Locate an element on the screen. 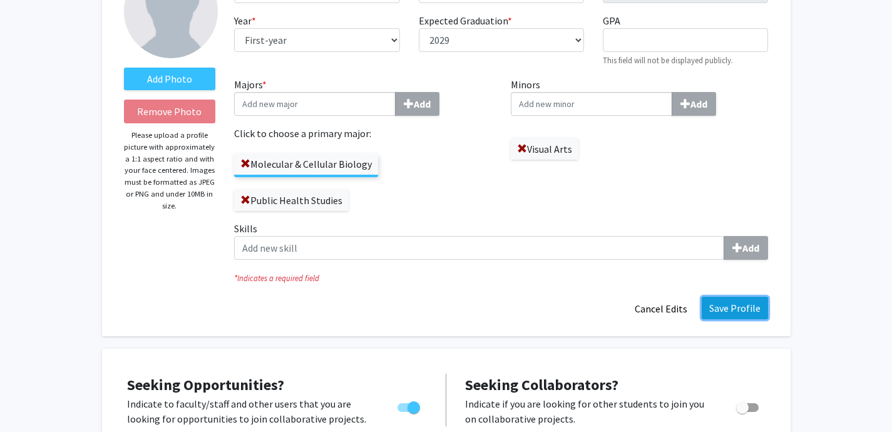 This screenshot has height=432, width=892. label: Public Health Studies is located at coordinates (291, 200).